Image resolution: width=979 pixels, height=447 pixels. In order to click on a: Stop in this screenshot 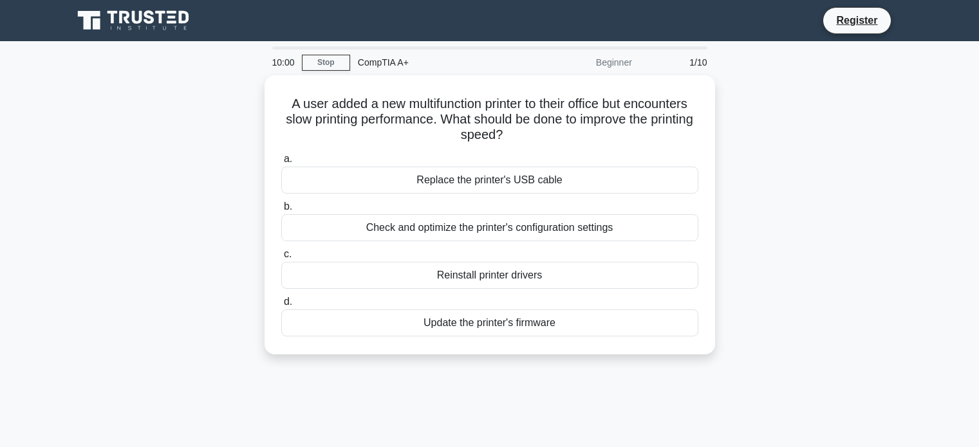, I will do `click(326, 62)`.